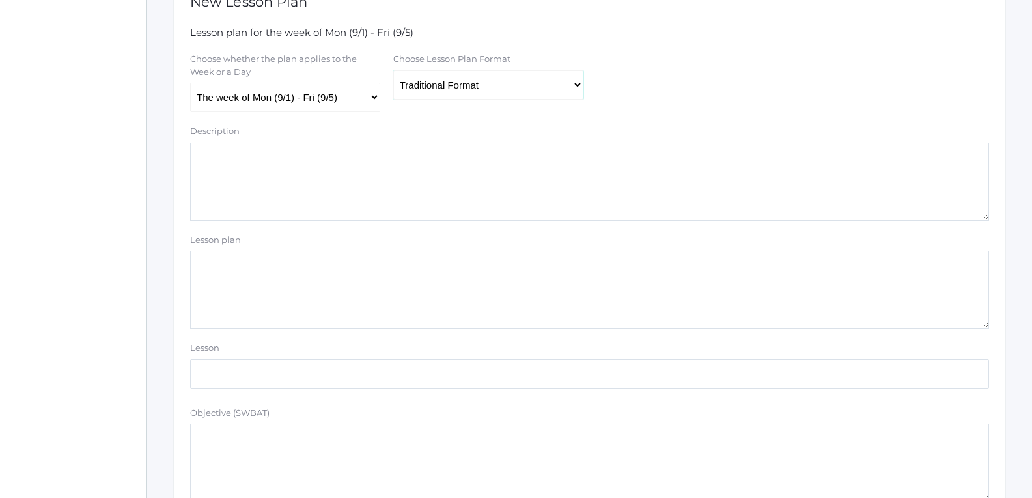  I want to click on label: Choose whether the plan applies to the Week or a Day, so click(285, 65).